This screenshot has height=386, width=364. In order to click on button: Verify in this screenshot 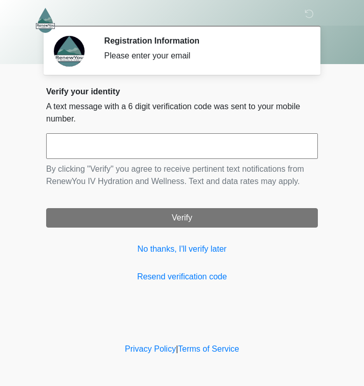, I will do `click(182, 218)`.